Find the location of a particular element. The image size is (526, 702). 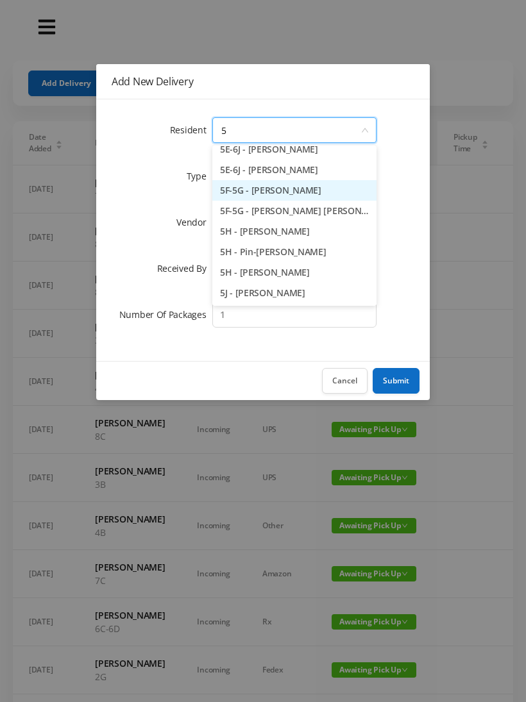

button: Submit is located at coordinates (396, 381).